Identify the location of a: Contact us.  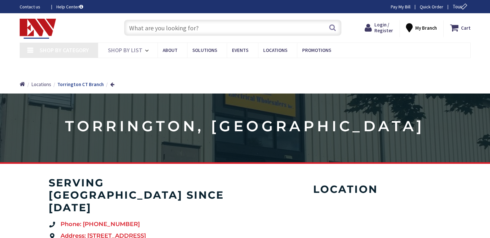
(33, 7).